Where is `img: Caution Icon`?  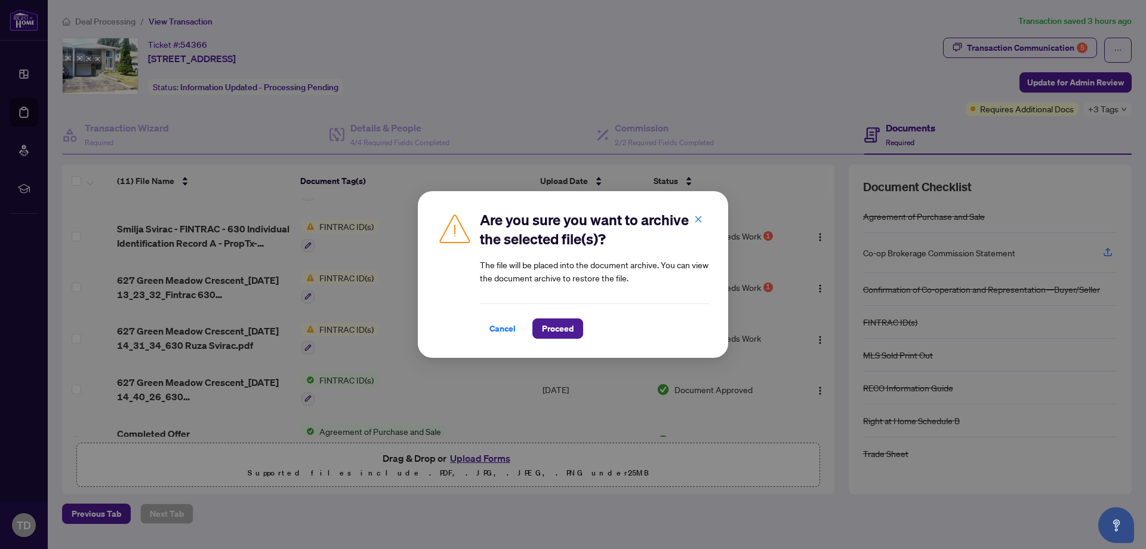
img: Caution Icon is located at coordinates (455, 228).